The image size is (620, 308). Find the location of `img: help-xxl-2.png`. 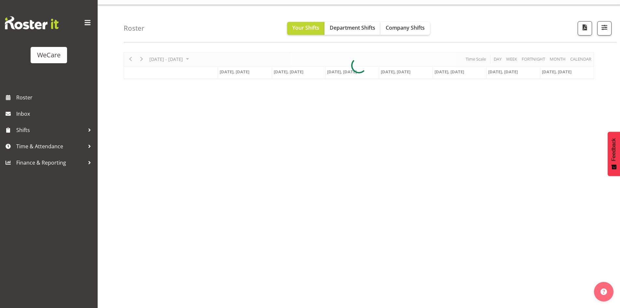

img: help-xxl-2.png is located at coordinates (604, 291).